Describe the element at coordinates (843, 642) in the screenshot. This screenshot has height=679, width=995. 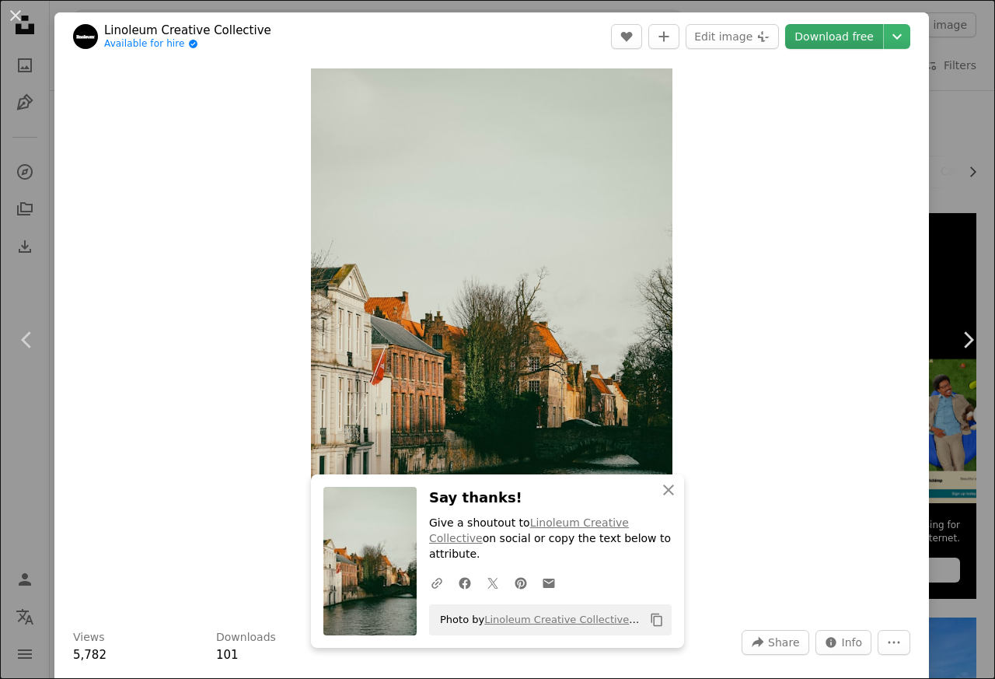
I see `button: Stats about this image` at that location.